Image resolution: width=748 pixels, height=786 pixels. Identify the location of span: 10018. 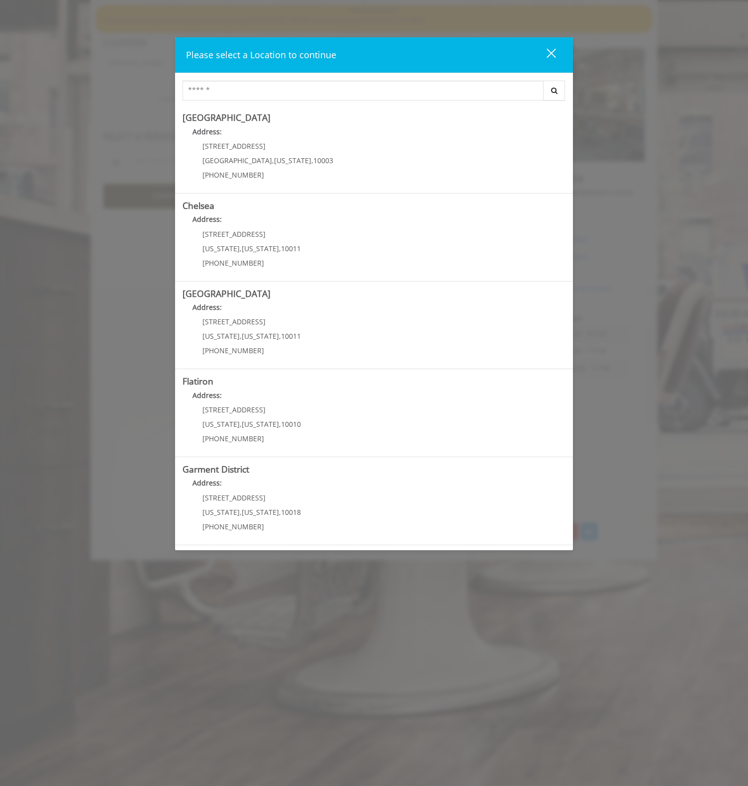
(291, 512).